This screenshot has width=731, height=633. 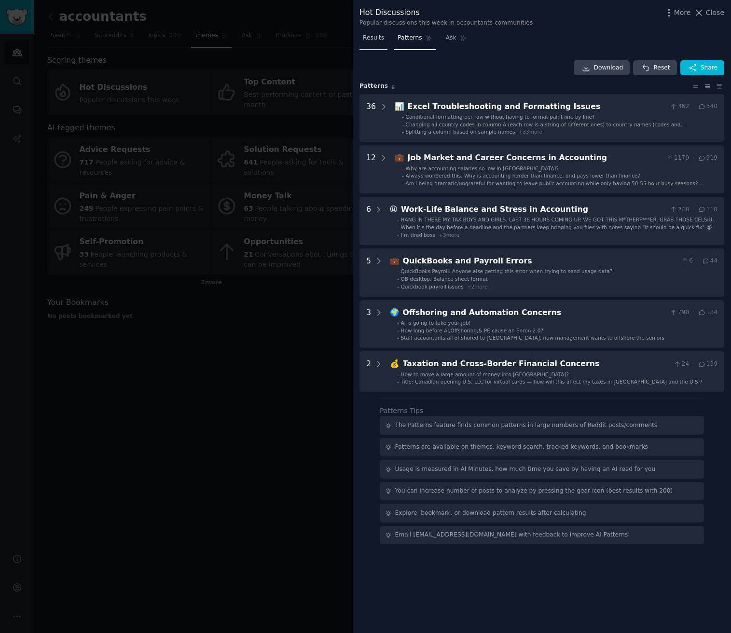 I want to click on span: + 33 more, so click(x=530, y=132).